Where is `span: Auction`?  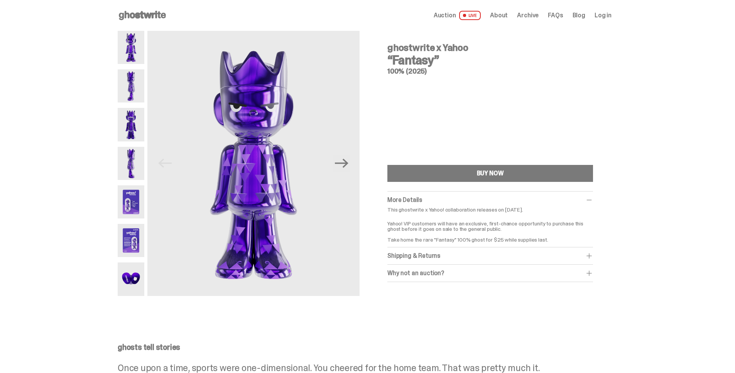 span: Auction is located at coordinates (445, 15).